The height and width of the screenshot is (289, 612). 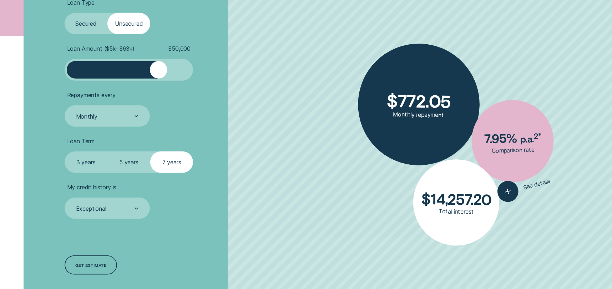 I want to click on span: Loan Amount ( $5k - $63k ), so click(x=101, y=49).